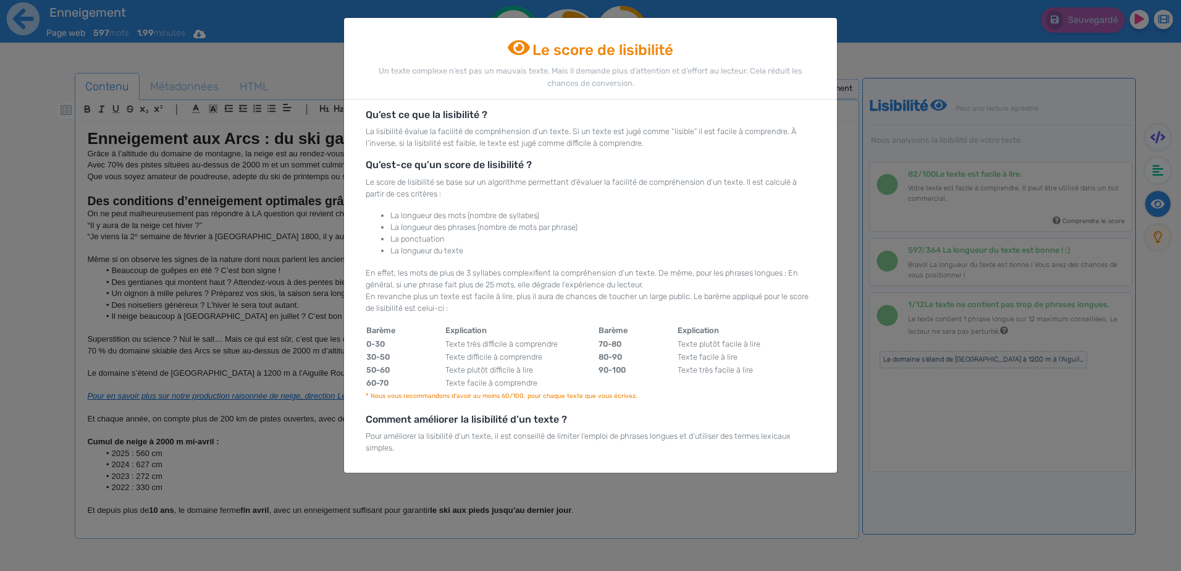 This screenshot has width=1181, height=571. What do you see at coordinates (502, 344) in the screenshot?
I see `td: Texte très difficile à comprendre` at bounding box center [502, 344].